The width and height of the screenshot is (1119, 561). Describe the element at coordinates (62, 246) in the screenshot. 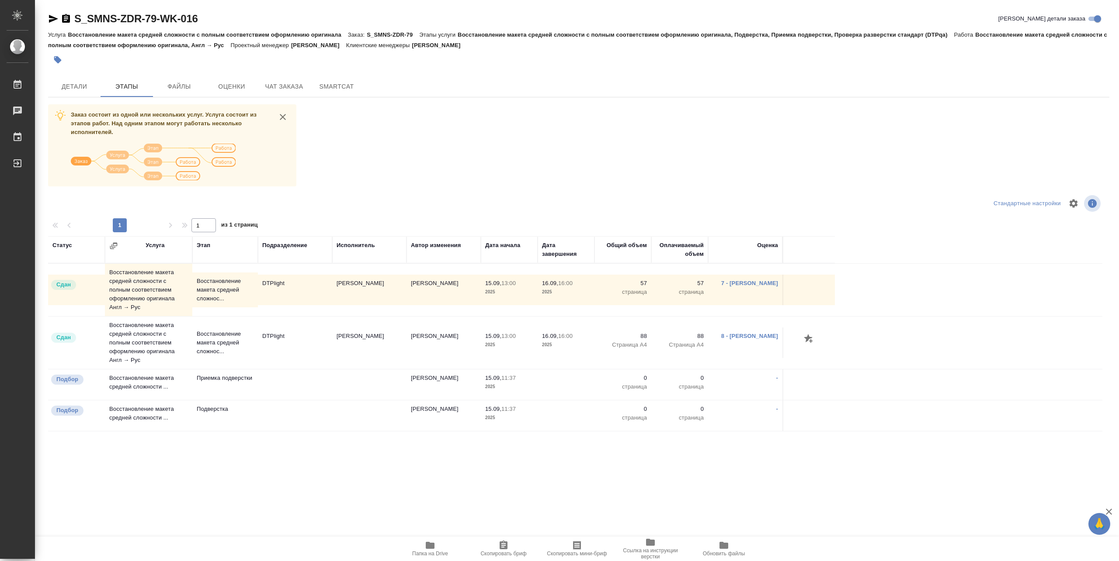

I see `div: Статус` at that location.